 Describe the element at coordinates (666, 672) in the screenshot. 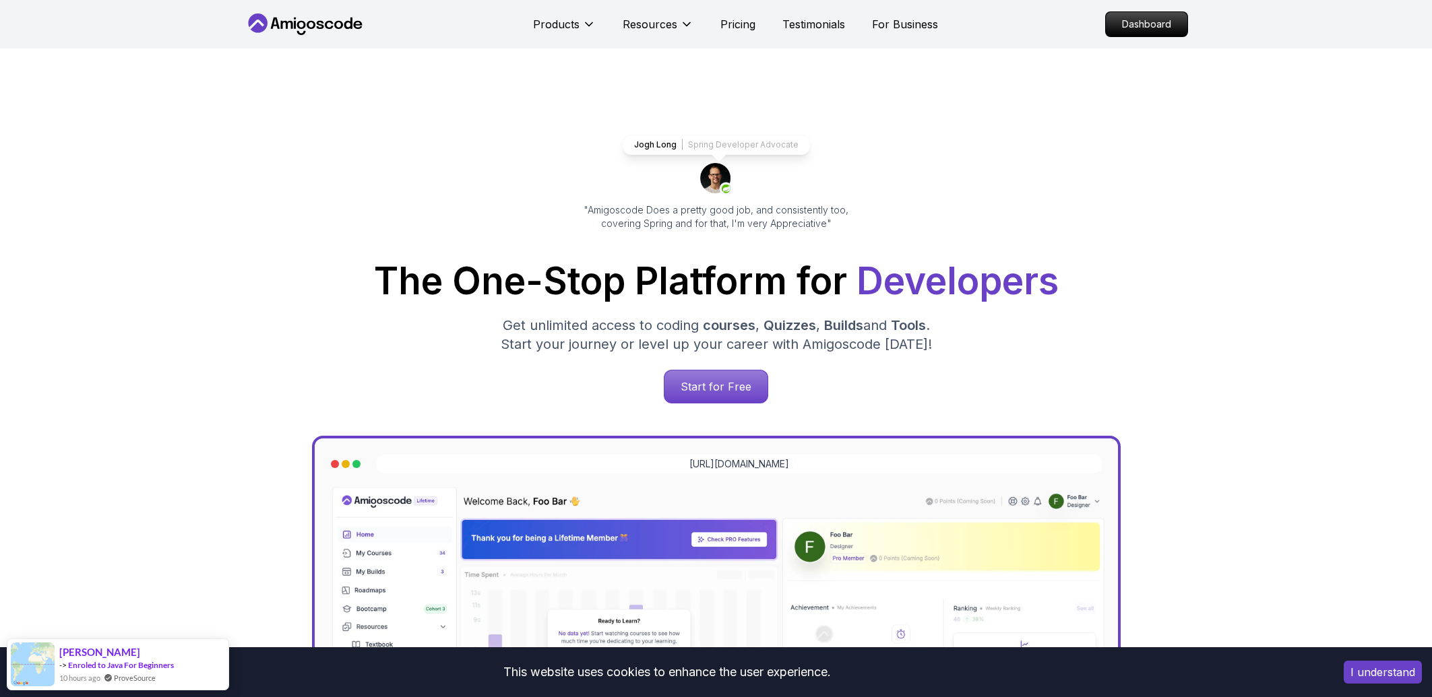

I see `div: This website uses cookies to enhance the user experience.` at that location.